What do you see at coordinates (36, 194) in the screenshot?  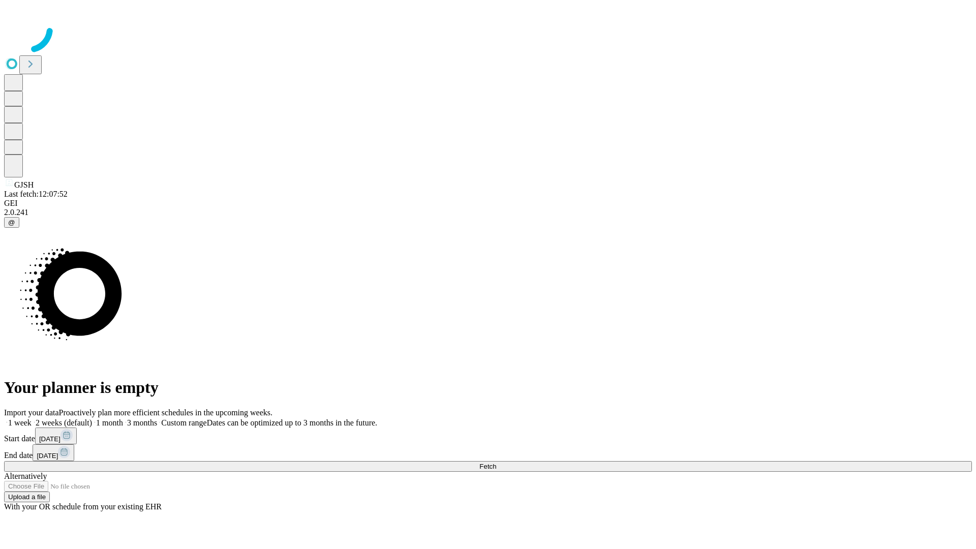 I see `span: Last fetch: 12:07:52` at bounding box center [36, 194].